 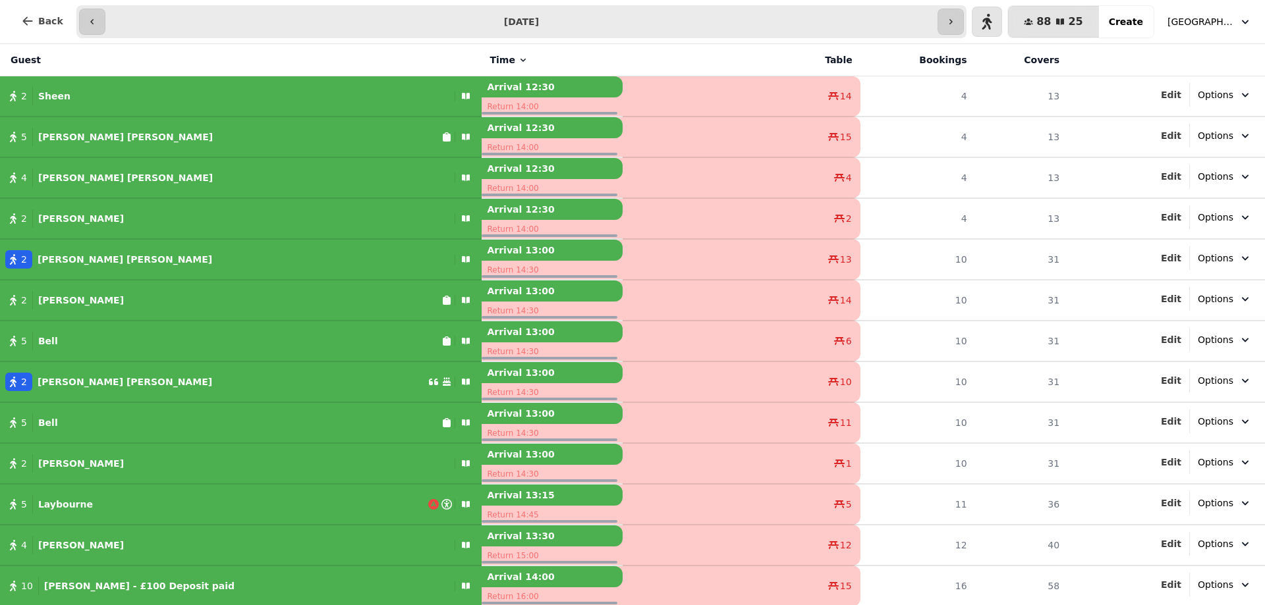 What do you see at coordinates (741, 60) in the screenshot?
I see `th: Table` at bounding box center [741, 60].